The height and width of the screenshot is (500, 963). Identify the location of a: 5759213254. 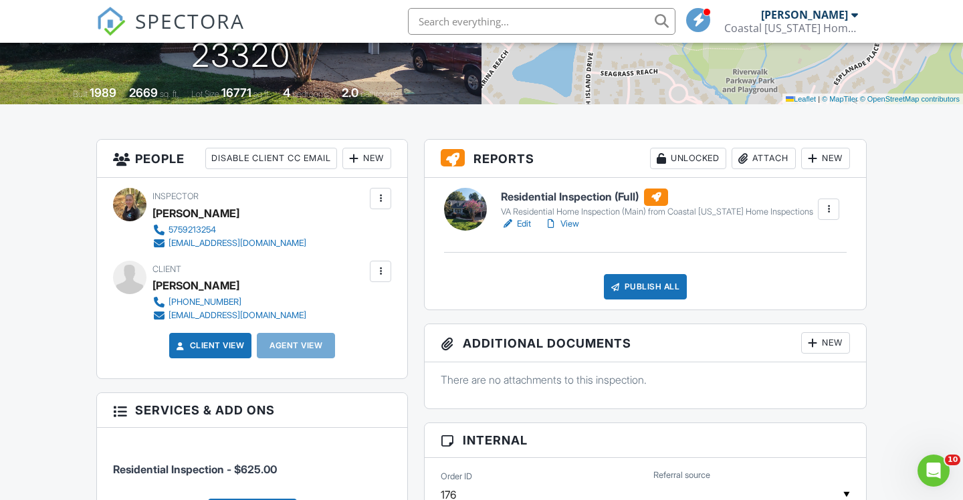
(229, 230).